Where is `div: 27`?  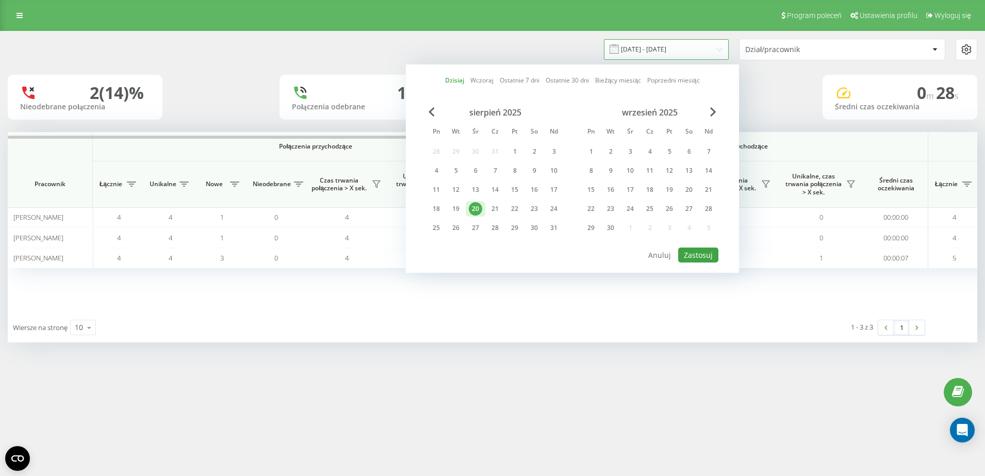
div: 27 is located at coordinates (476, 228).